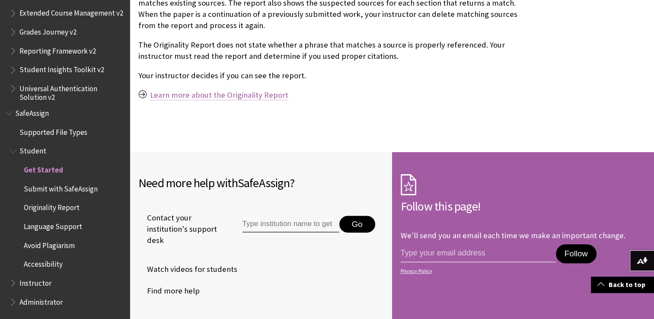 The width and height of the screenshot is (654, 319). Describe the element at coordinates (188, 269) in the screenshot. I see `a: Watch videos for students` at that location.